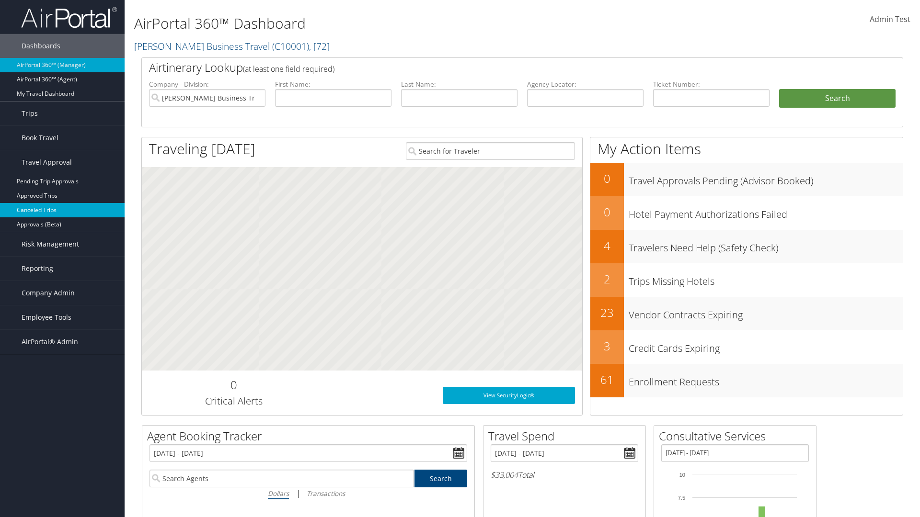 The height and width of the screenshot is (517, 920). What do you see at coordinates (393, 23) in the screenshot?
I see `h1: AirPortal 360™ Dashboard` at bounding box center [393, 23].